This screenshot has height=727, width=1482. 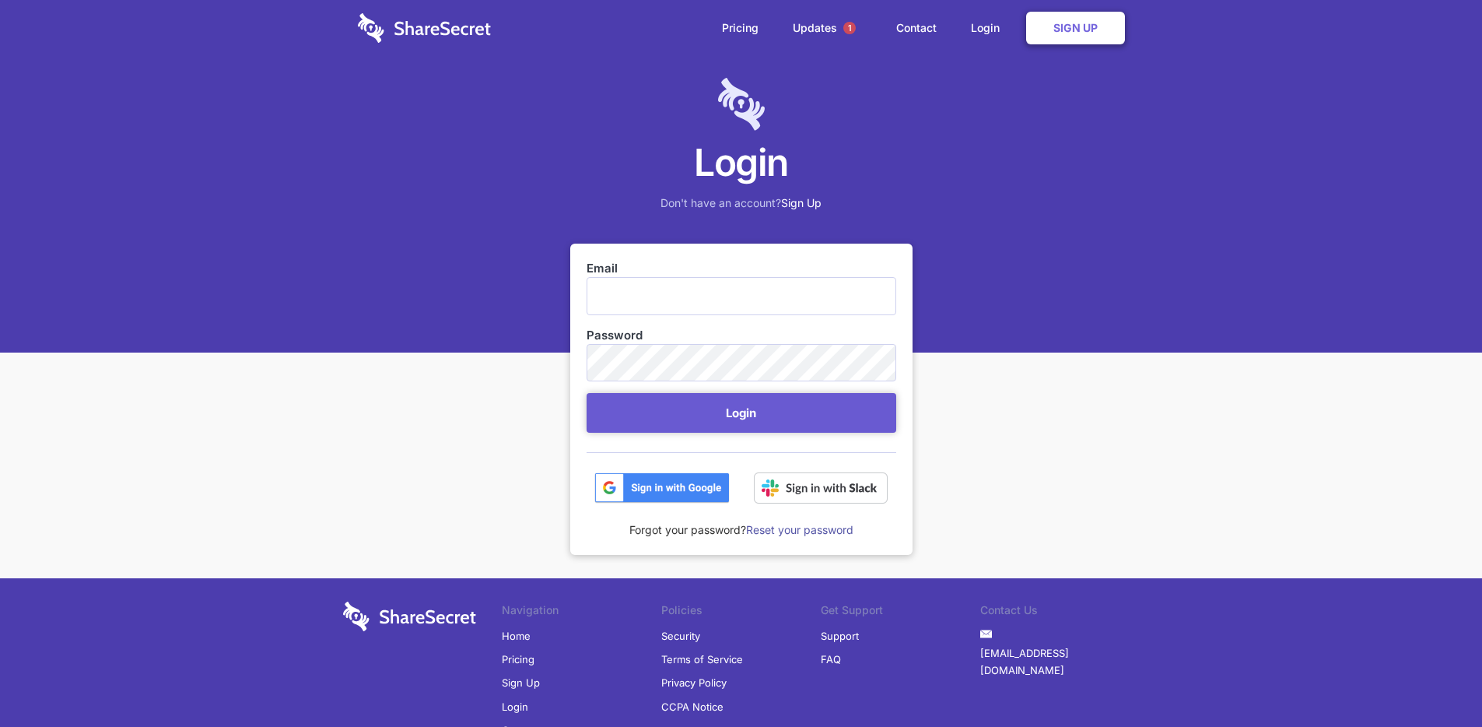 I want to click on a: Reset your password, so click(x=800, y=529).